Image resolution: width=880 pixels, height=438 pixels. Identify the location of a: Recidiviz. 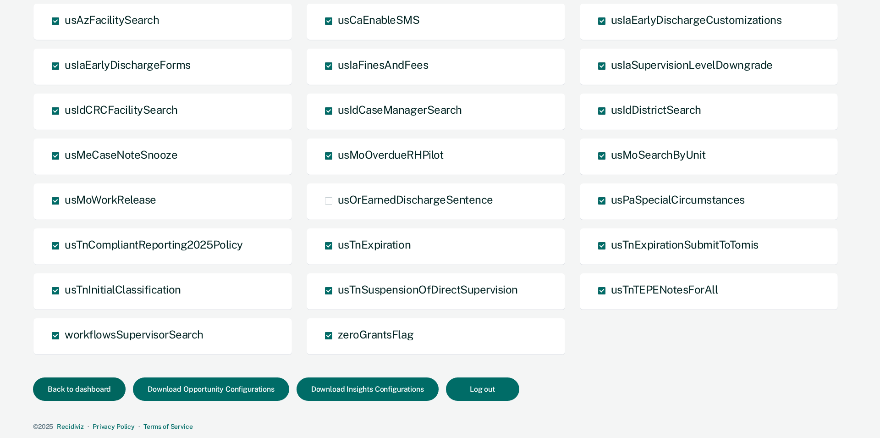
(70, 426).